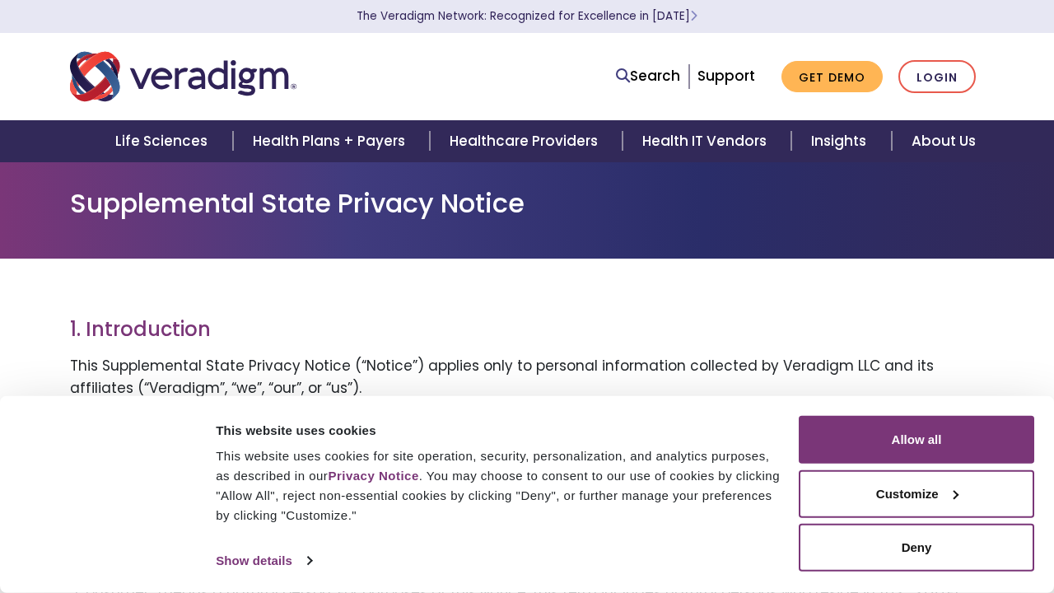 This screenshot has width=1054, height=593. Describe the element at coordinates (497, 486) in the screenshot. I see `div: This website uses cookies for site operation, security, personalization, and analytics purposes, ...` at that location.